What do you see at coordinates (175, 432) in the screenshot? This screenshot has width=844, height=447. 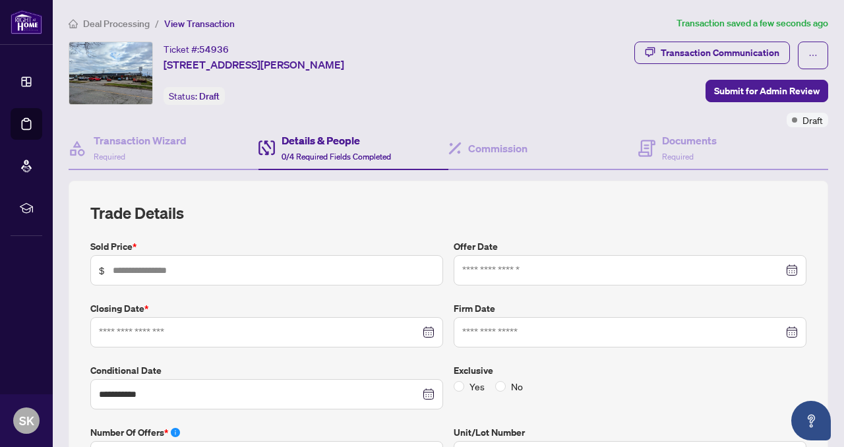 I see `span: info-circle` at bounding box center [175, 432].